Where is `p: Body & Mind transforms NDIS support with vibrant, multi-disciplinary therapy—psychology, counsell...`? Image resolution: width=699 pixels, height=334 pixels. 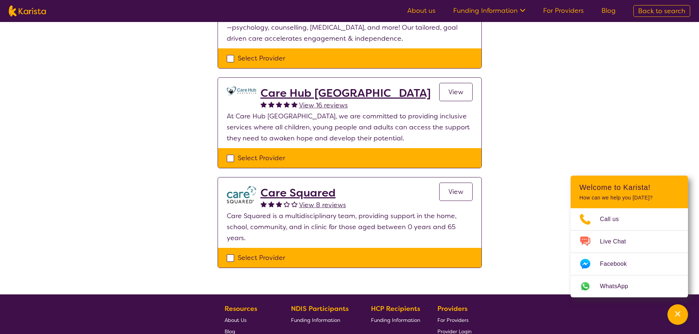 p: Body & Mind transforms NDIS support with vibrant, multi-disciplinary therapy—psychology, counsell... is located at coordinates (350, 28).